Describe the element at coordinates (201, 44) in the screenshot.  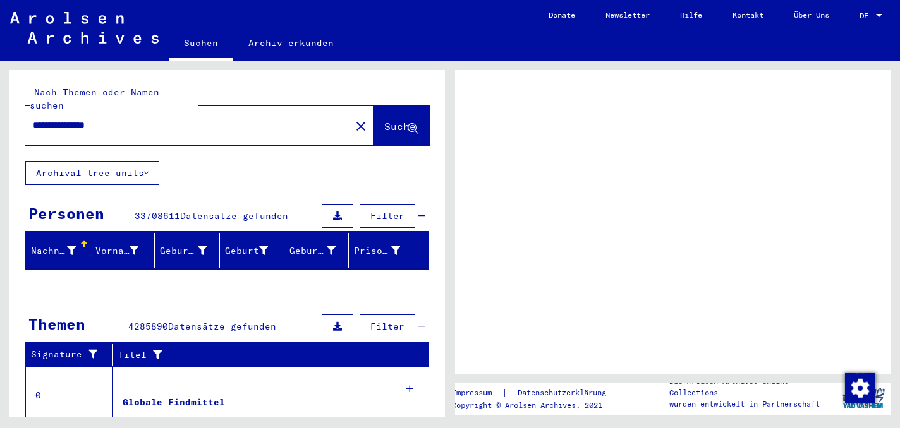
I see `a: Suchen` at that location.